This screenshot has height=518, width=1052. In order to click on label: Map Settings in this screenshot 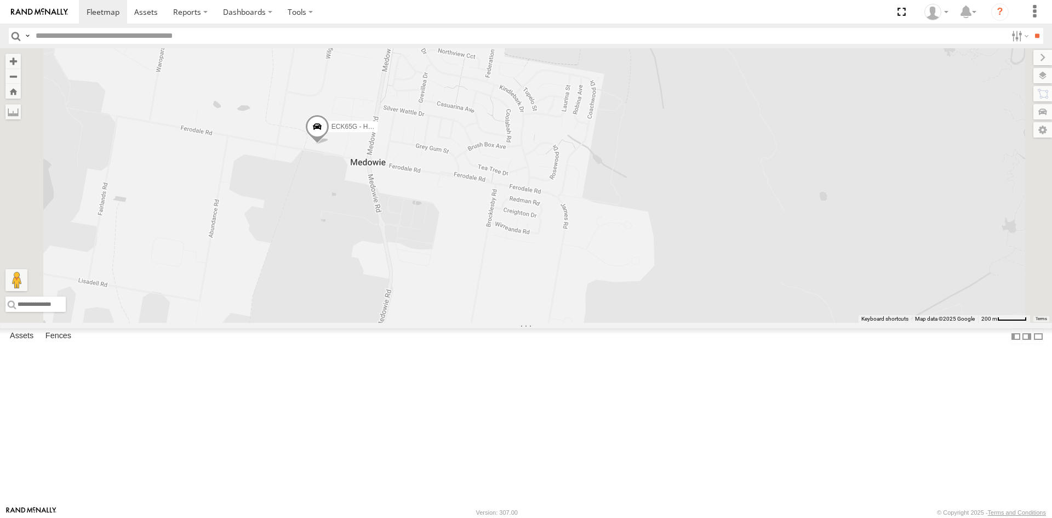, I will do `click(1043, 130)`.